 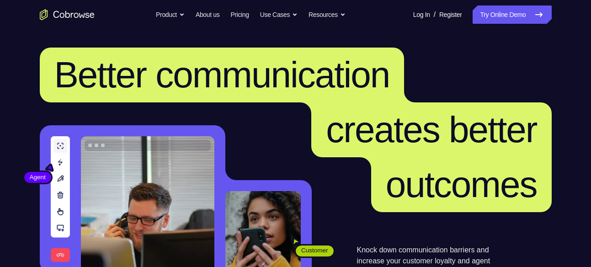 What do you see at coordinates (170, 15) in the screenshot?
I see `button: Product` at bounding box center [170, 15].